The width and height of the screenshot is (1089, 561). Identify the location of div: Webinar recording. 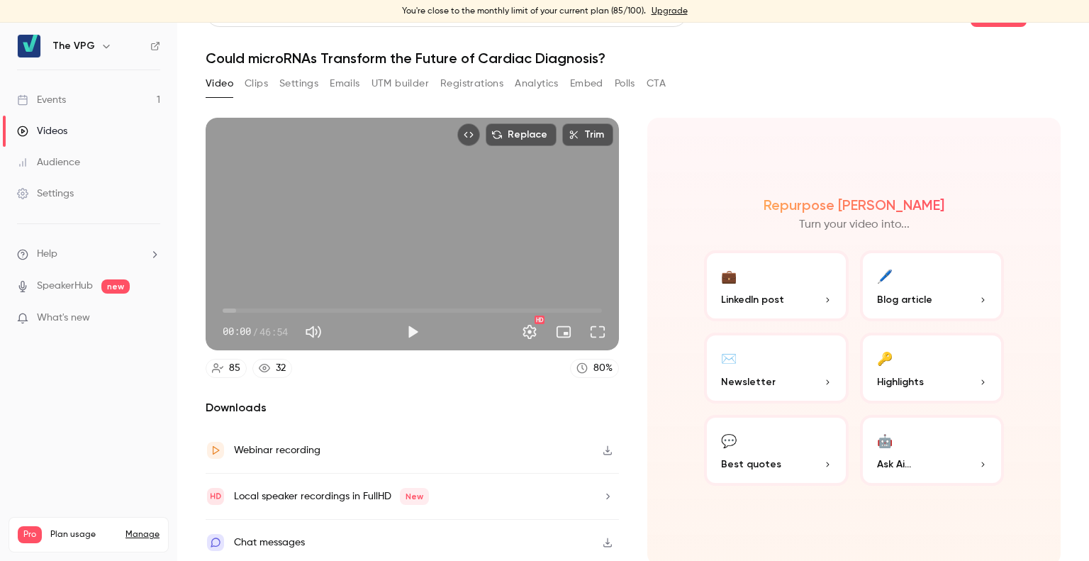
(277, 450).